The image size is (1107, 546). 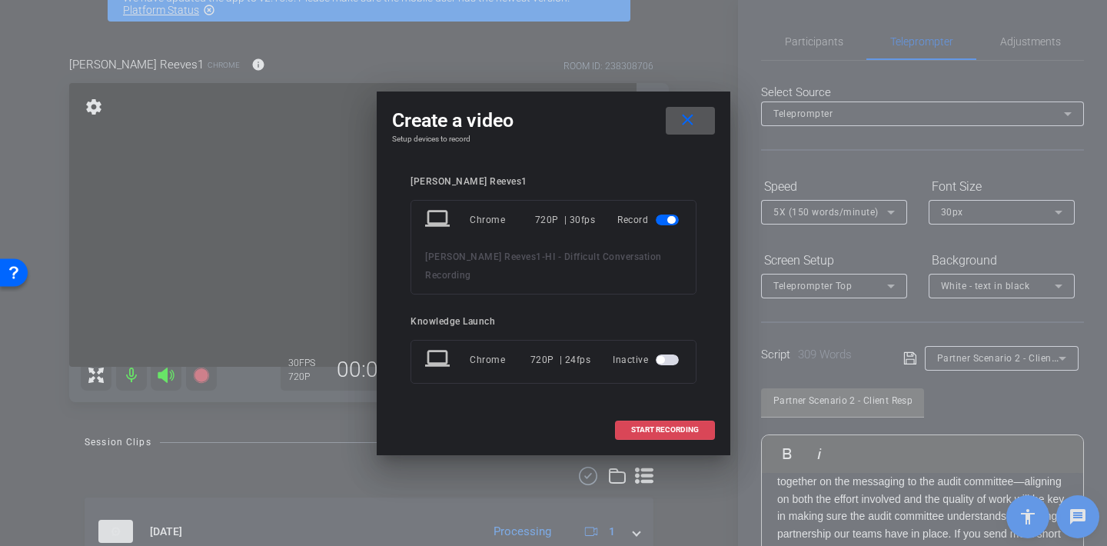 What do you see at coordinates (553, 321) in the screenshot?
I see `div: Knowledge Launch` at bounding box center [553, 321].